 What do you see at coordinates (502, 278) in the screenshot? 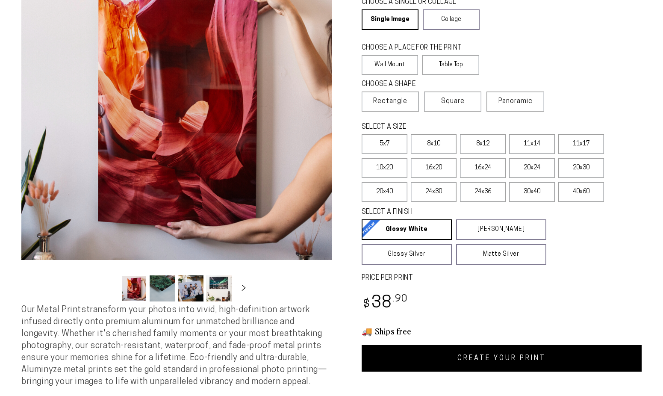
I see `label: PRICE PER PRINT` at bounding box center [502, 278].